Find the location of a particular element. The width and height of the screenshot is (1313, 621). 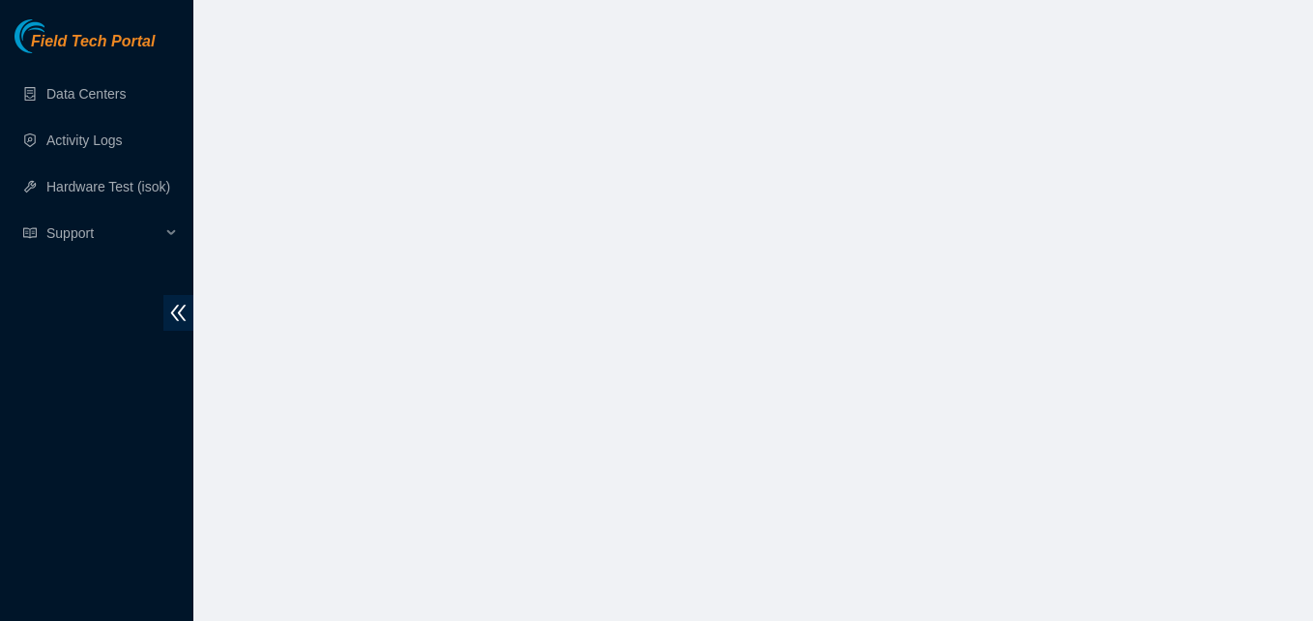

a: Akamai TechnologiesField Tech Portal is located at coordinates (84, 47).